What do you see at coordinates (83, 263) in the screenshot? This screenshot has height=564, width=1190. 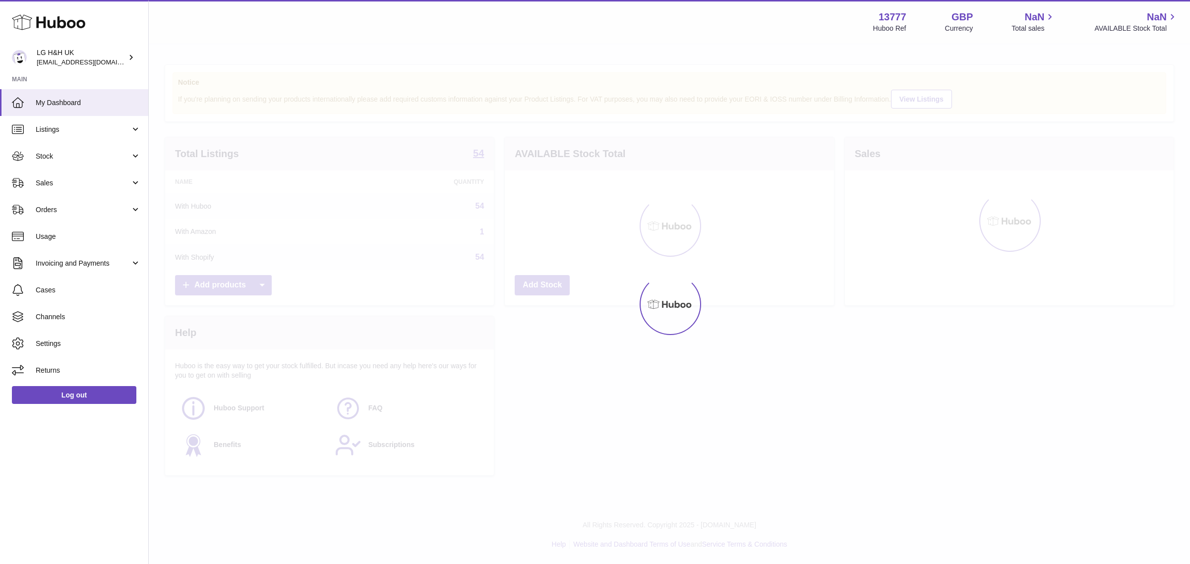 I see `span: Invoicing and Payments` at bounding box center [83, 263].